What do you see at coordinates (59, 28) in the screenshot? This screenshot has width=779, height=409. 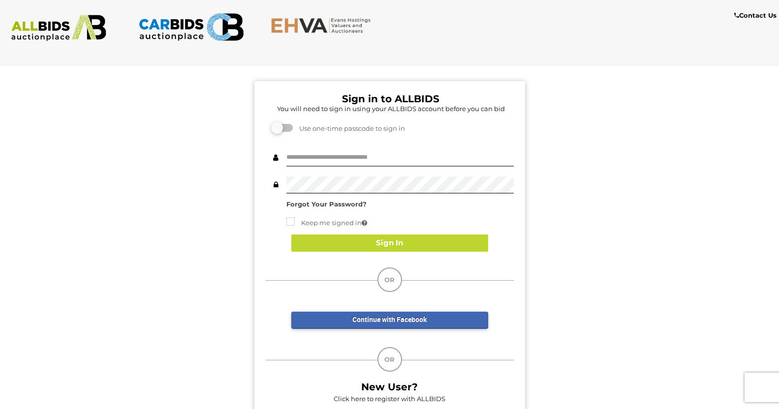 I see `img: ALLBIDS.com.au` at bounding box center [59, 28].